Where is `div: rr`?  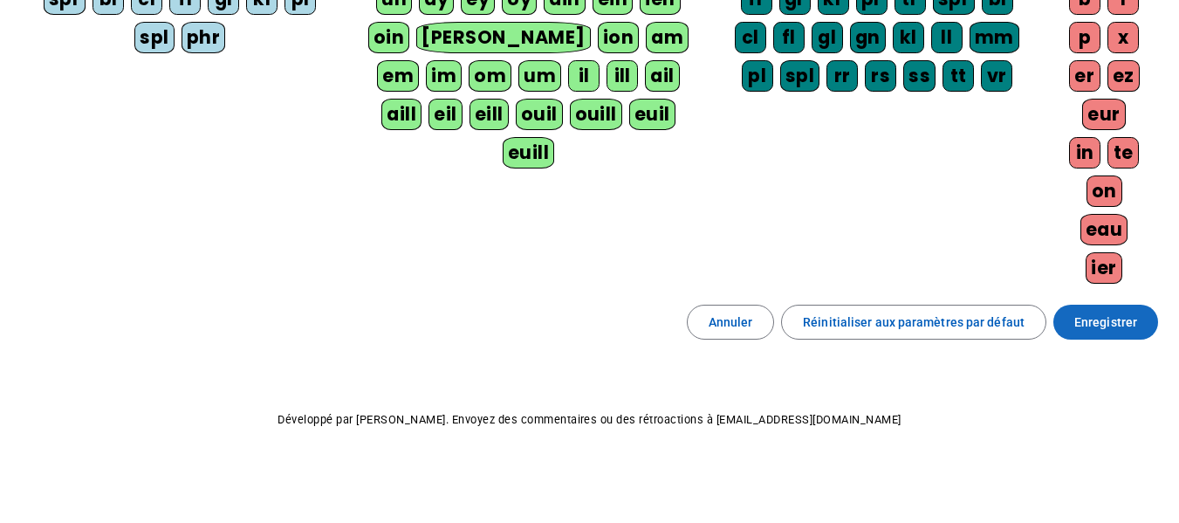 div: rr is located at coordinates (842, 76).